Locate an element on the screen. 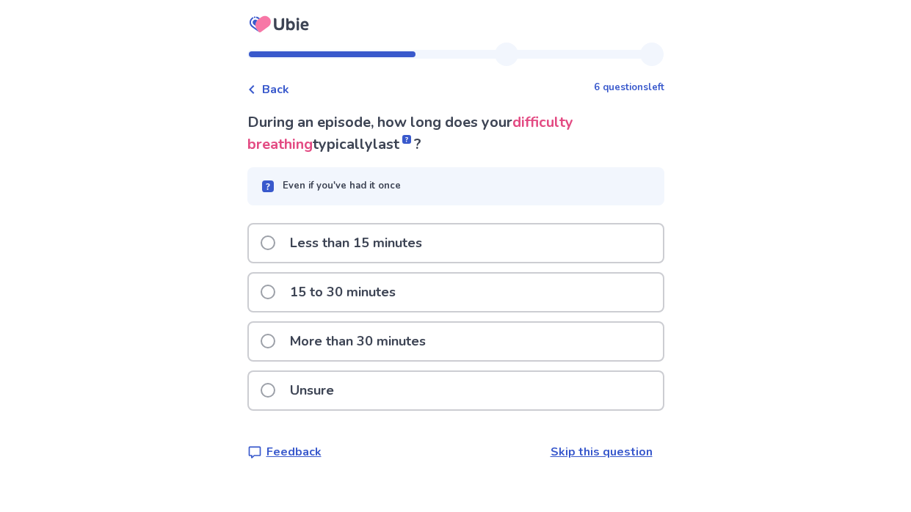 This screenshot has width=911, height=512. p: Even if you've had it once is located at coordinates (341, 186).